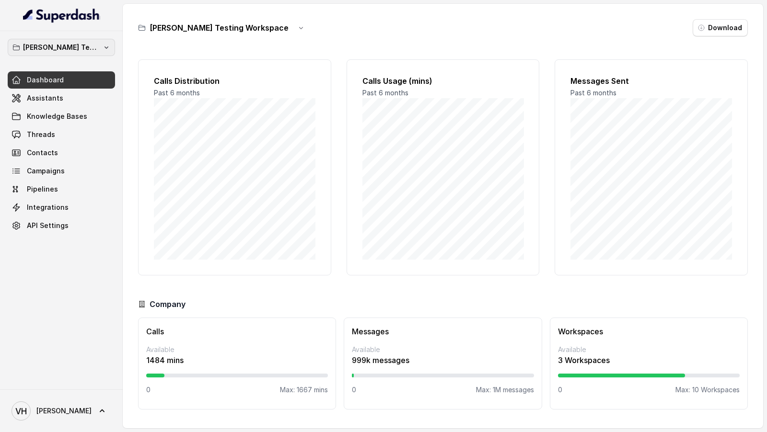 Image resolution: width=767 pixels, height=432 pixels. Describe the element at coordinates (45, 80) in the screenshot. I see `span: Dashboard` at that location.